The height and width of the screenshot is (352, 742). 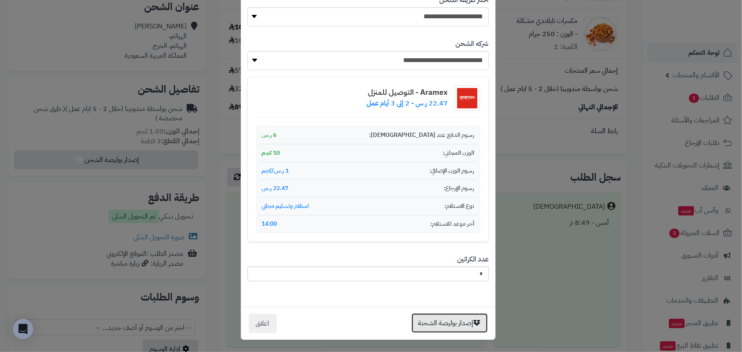 What do you see at coordinates (275, 188) in the screenshot?
I see `span: 22.47 ر.س` at bounding box center [275, 188].